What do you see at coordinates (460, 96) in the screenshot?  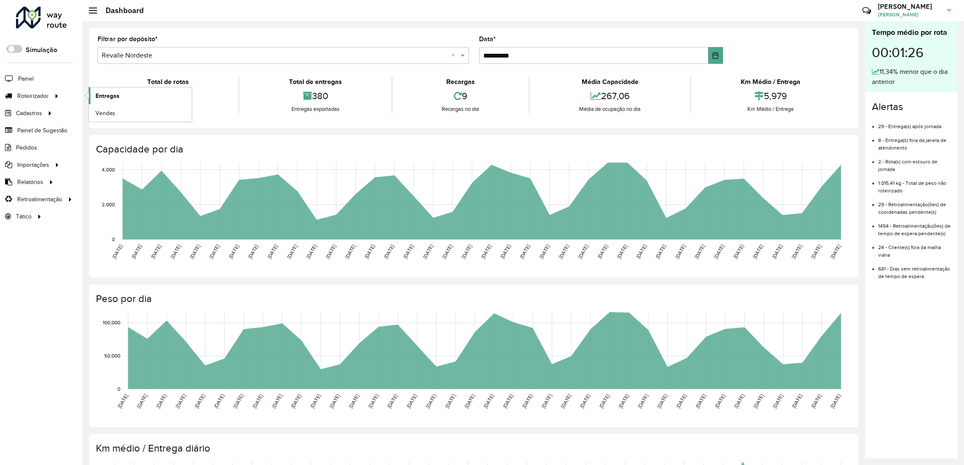 I see `div: 9` at bounding box center [460, 96].